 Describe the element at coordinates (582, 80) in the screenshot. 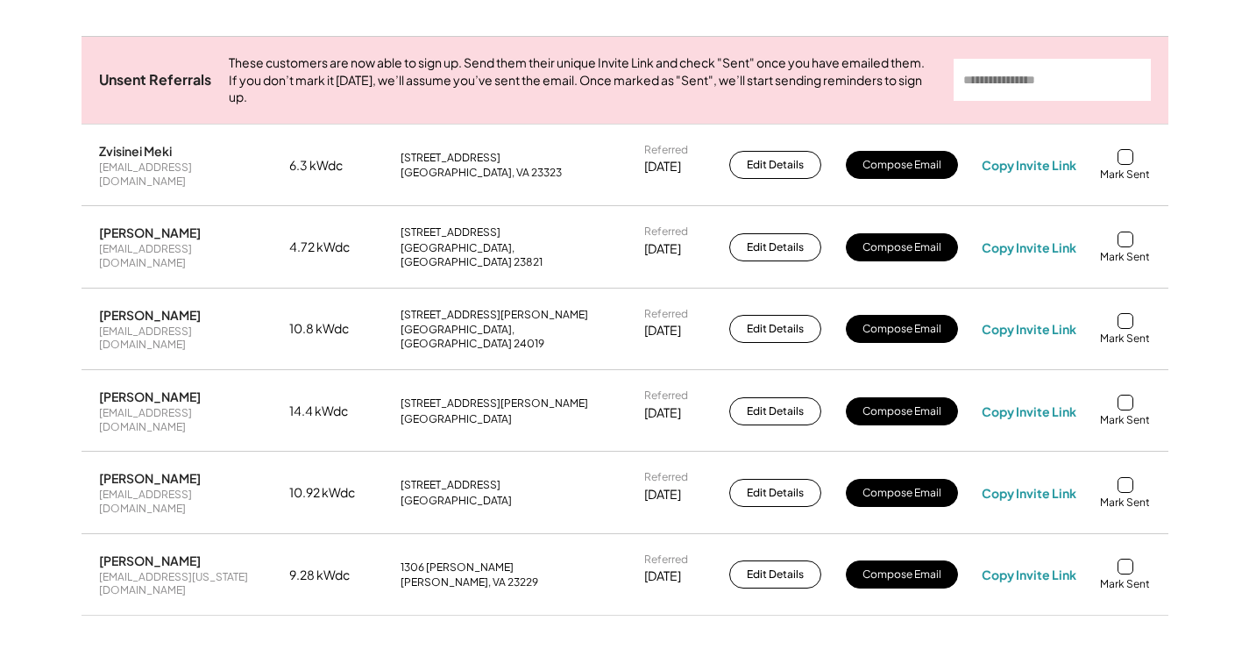

I see `div: These customers are now able to sign up. Send them their unique Invite Link and check "Sent" once...` at that location.